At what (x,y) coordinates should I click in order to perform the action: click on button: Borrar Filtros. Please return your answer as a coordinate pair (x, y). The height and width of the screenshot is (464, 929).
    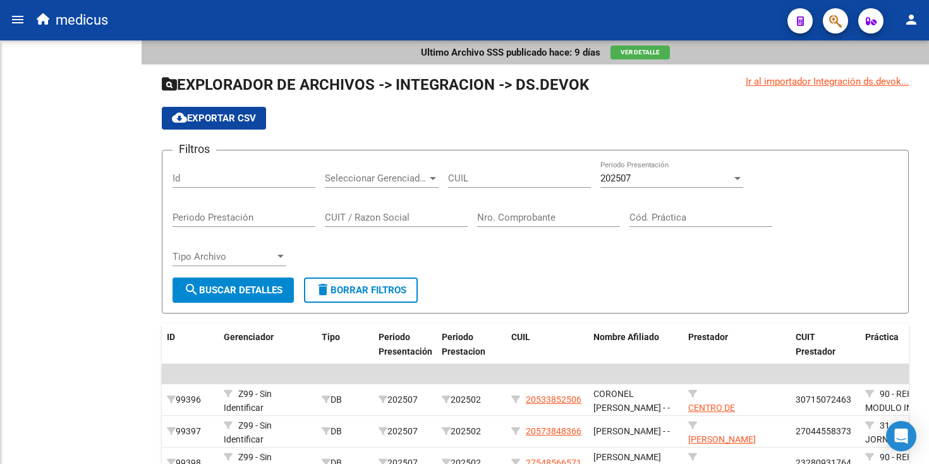
    Looking at the image, I should click on (361, 290).